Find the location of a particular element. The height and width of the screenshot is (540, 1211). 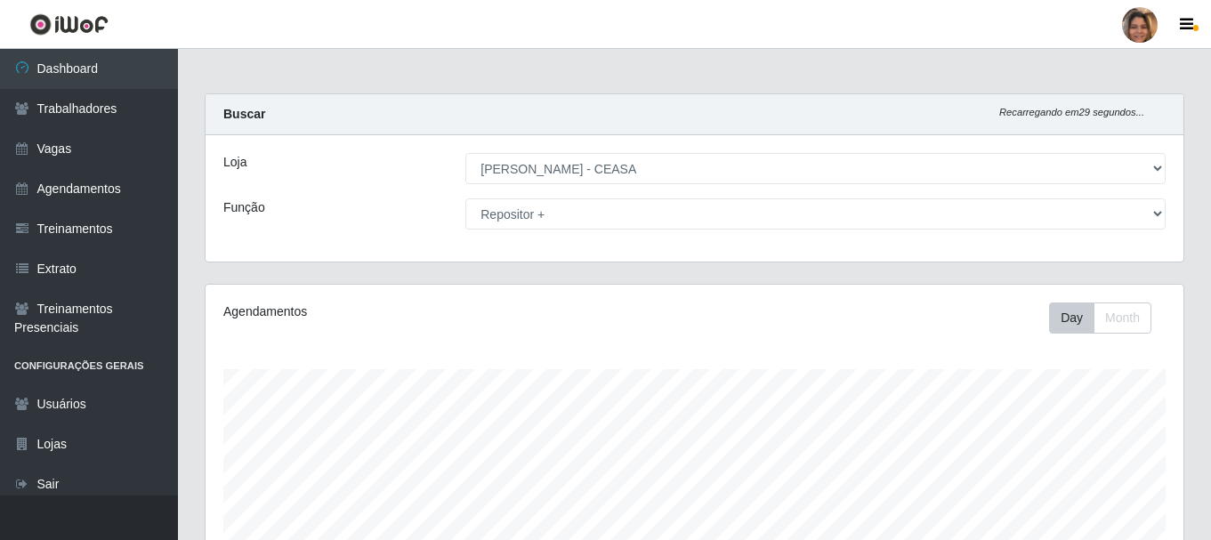

div: Agendamentos is located at coordinates (412, 312).